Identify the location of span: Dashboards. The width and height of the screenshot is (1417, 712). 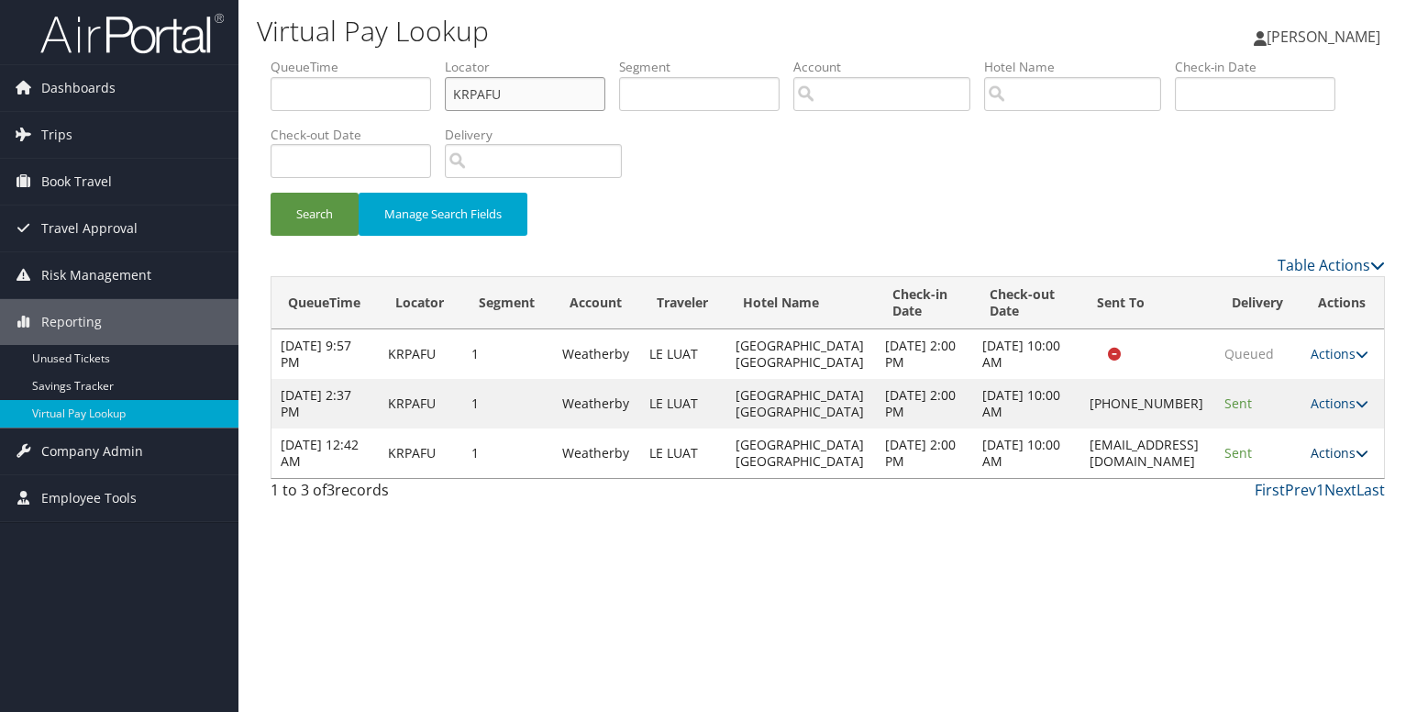
(78, 88).